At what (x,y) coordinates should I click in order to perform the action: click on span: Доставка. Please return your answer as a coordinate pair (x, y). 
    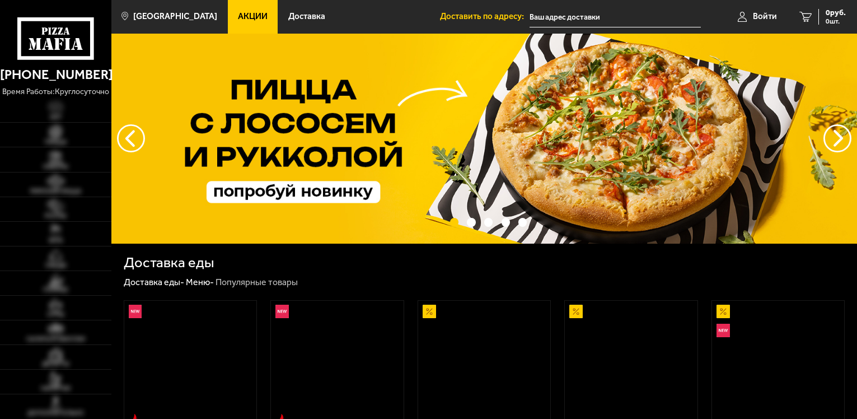
    Looking at the image, I should click on (307, 16).